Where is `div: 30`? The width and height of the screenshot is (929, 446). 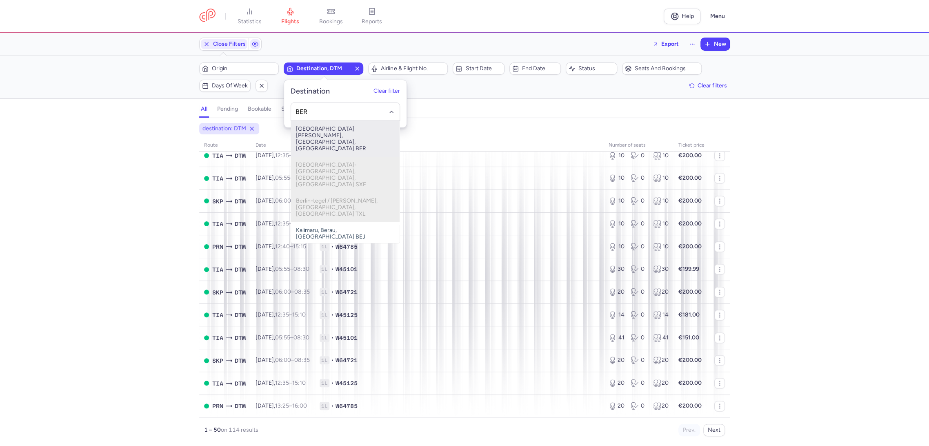 div: 30 is located at coordinates (617, 269).